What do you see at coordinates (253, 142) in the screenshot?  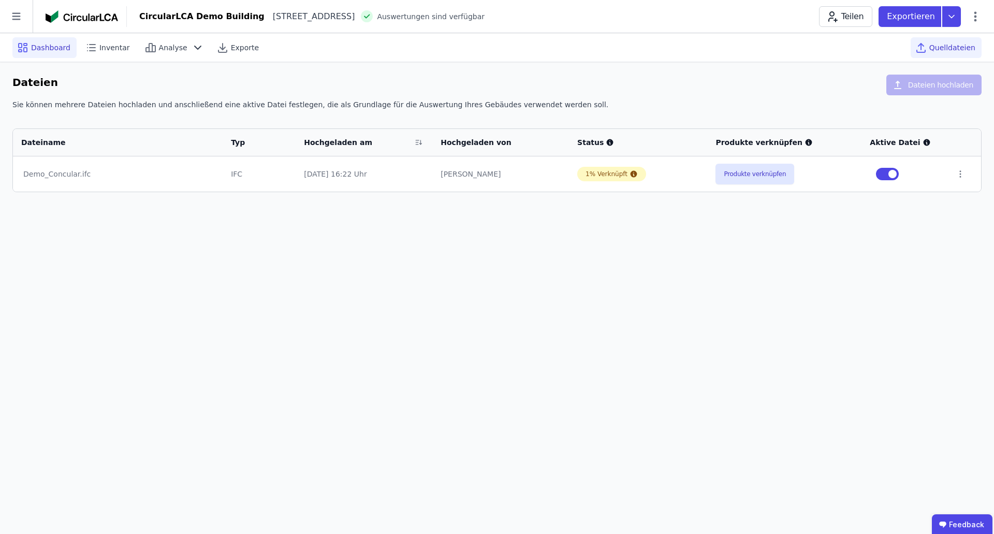 I see `div: Typ` at bounding box center [253, 142].